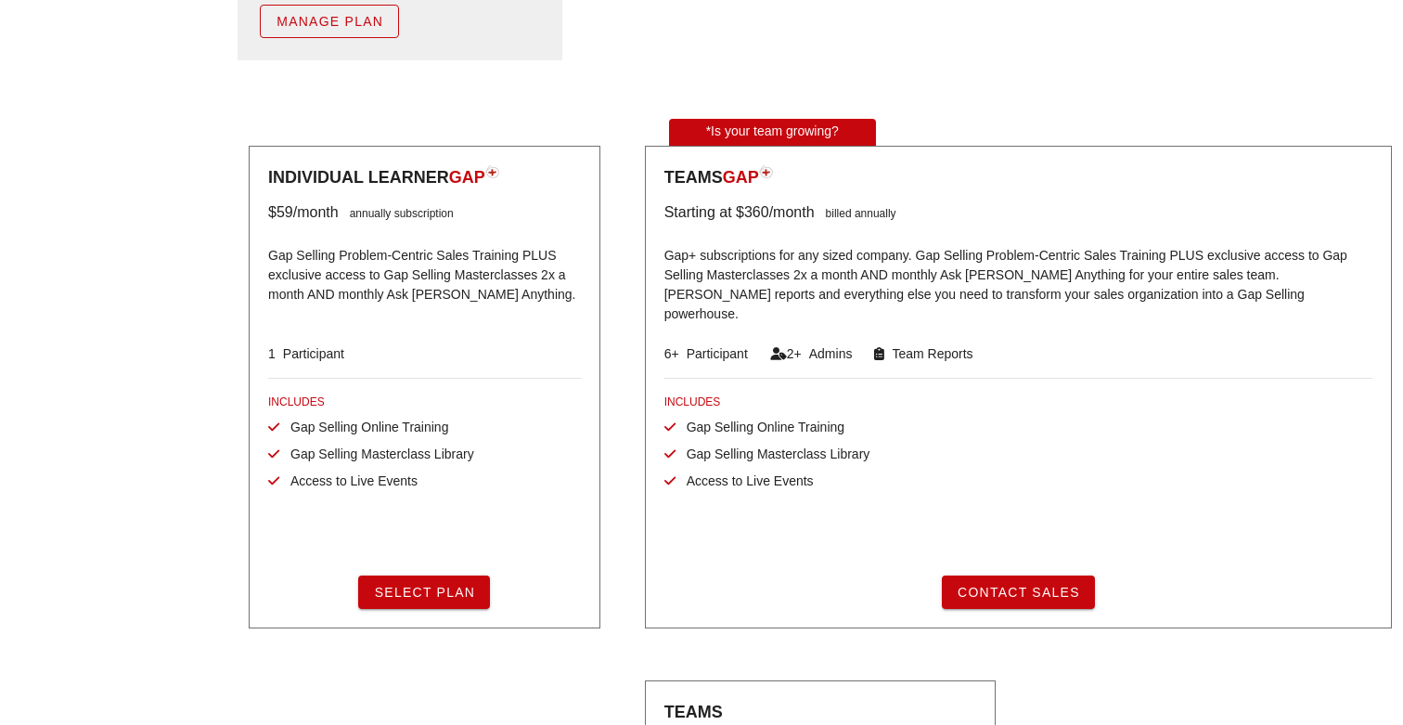 This screenshot has width=1403, height=725. What do you see at coordinates (280, 213) in the screenshot?
I see `div: $59` at bounding box center [280, 213].